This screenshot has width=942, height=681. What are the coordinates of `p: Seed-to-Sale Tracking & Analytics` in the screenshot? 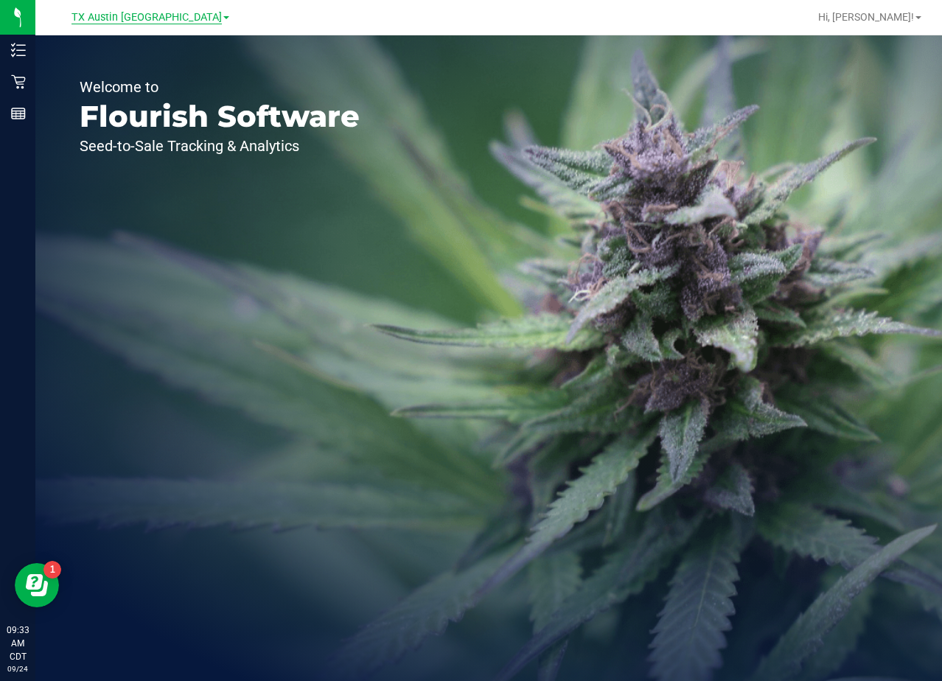 It's located at (220, 146).